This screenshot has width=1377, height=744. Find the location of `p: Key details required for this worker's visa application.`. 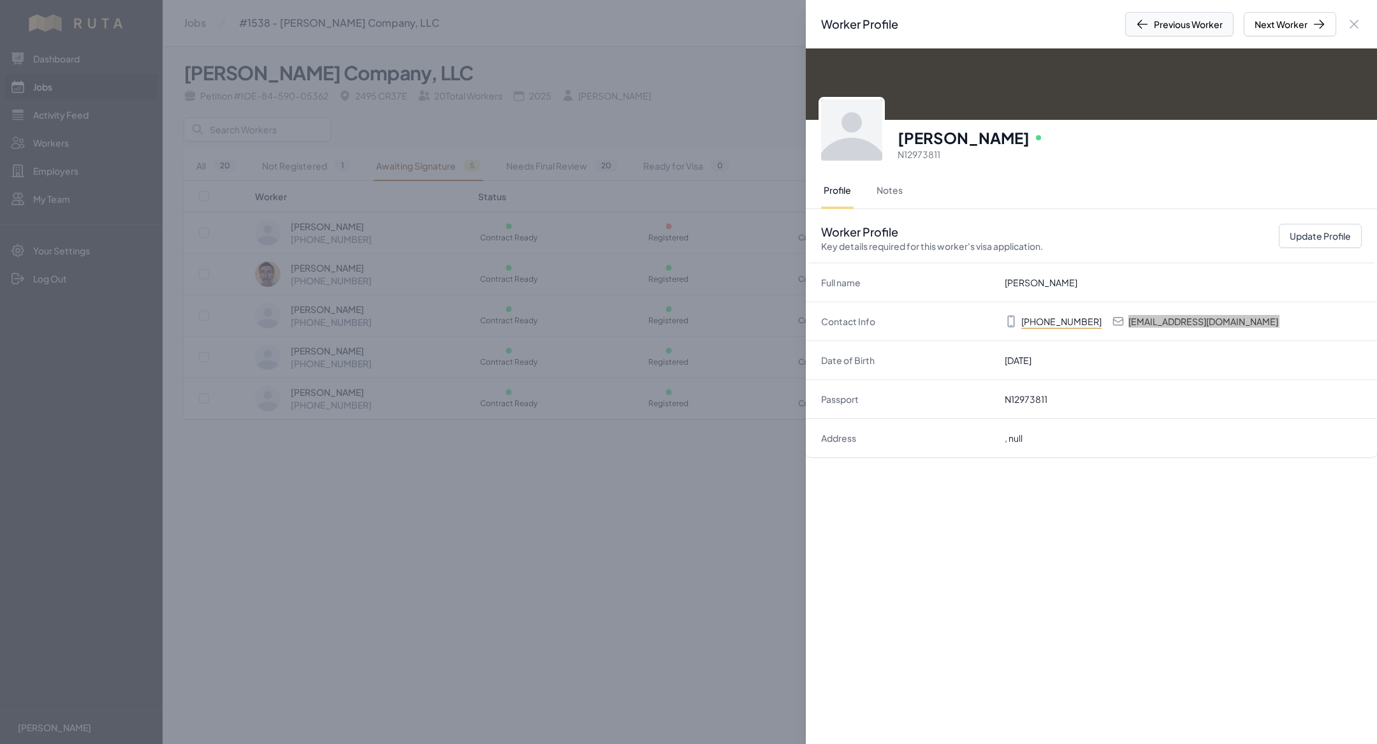

p: Key details required for this worker's visa application. is located at coordinates (932, 246).